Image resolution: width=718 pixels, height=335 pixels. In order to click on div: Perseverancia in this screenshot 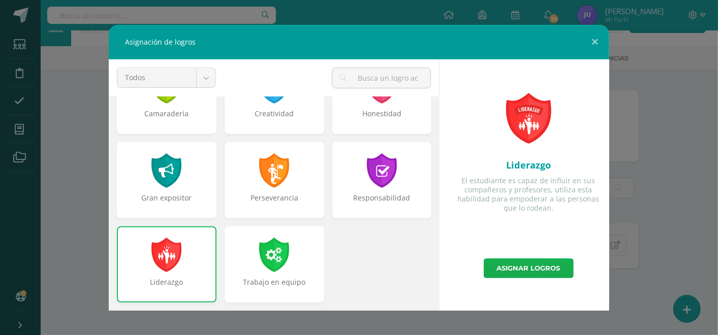, I will do `click(274, 203)`.